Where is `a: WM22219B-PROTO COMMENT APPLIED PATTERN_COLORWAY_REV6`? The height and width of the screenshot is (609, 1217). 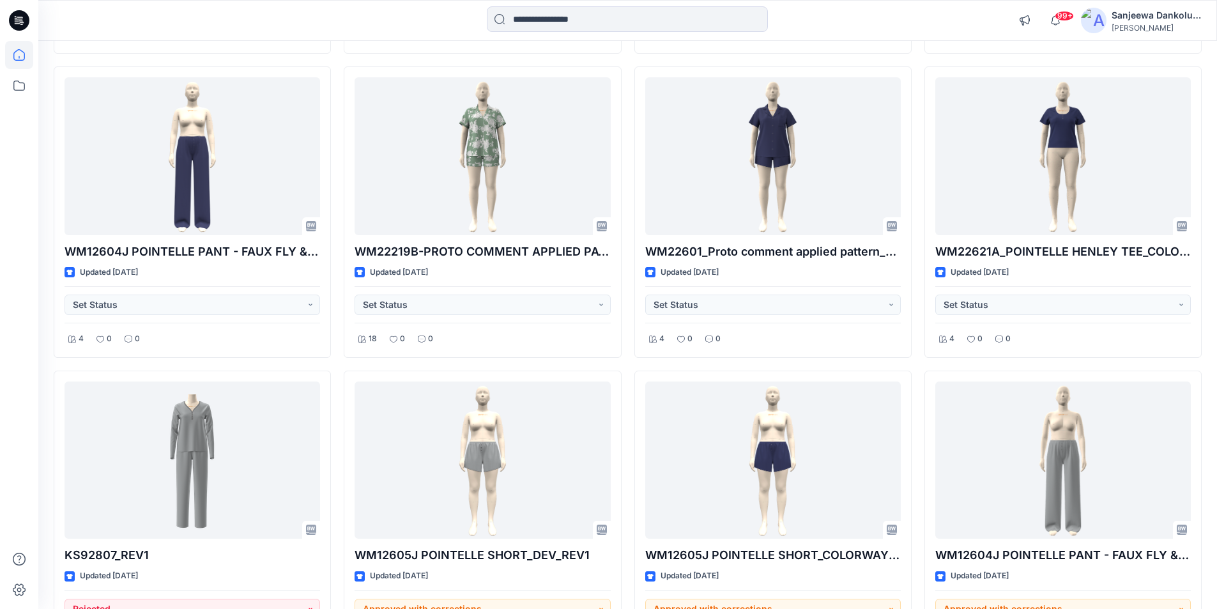
a: WM22219B-PROTO COMMENT APPLIED PATTERN_COLORWAY_REV6 is located at coordinates (482, 156).